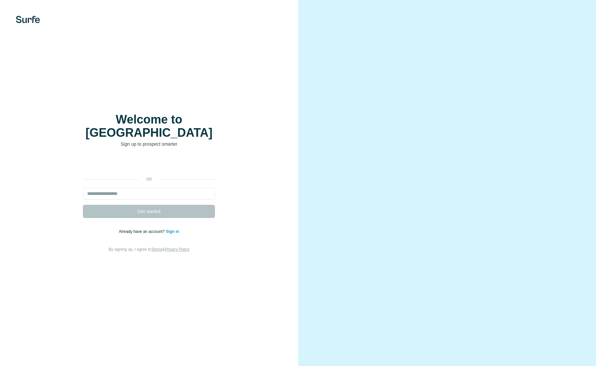  Describe the element at coordinates (177, 249) in the screenshot. I see `a: Privacy Policy` at that location.